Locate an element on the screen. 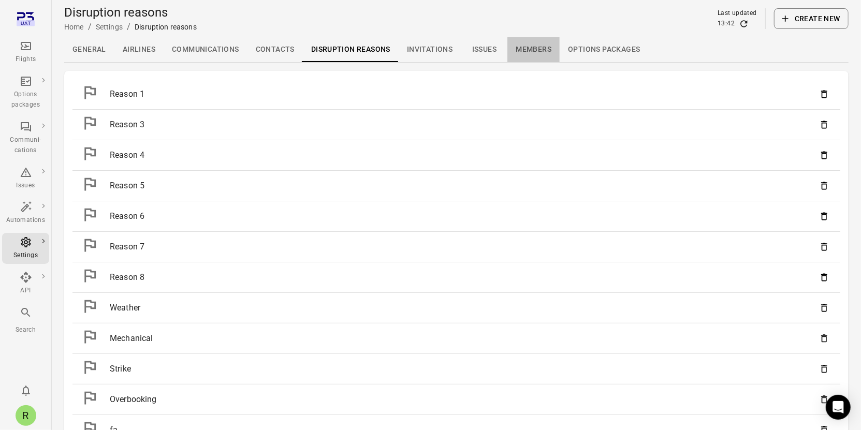  div: Issues is located at coordinates (25, 186).